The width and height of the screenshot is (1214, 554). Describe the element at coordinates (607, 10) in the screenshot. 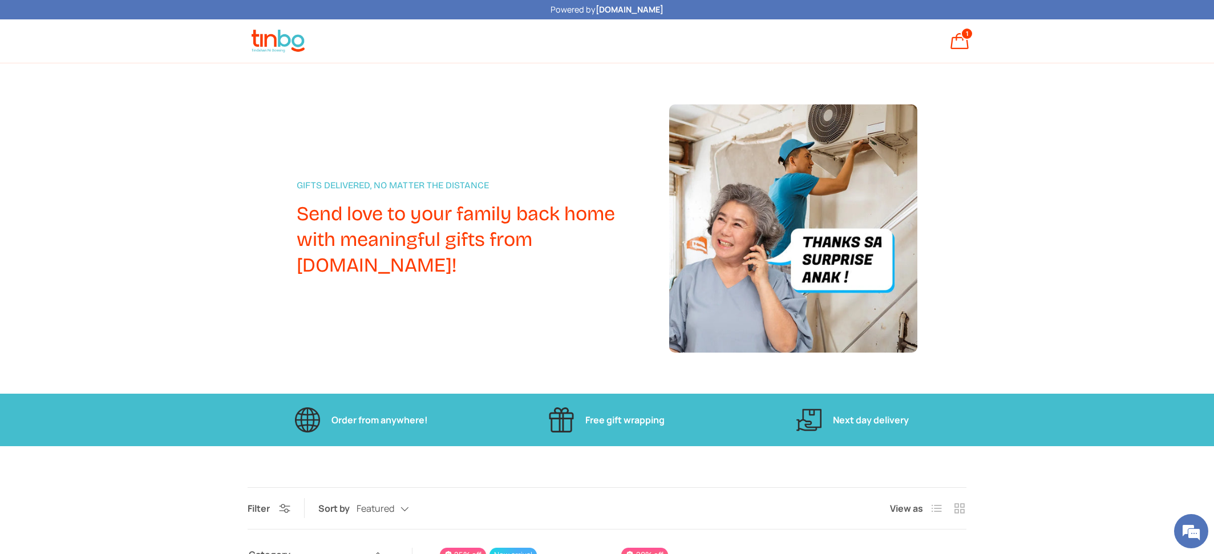

I see `p: Powered by` at that location.